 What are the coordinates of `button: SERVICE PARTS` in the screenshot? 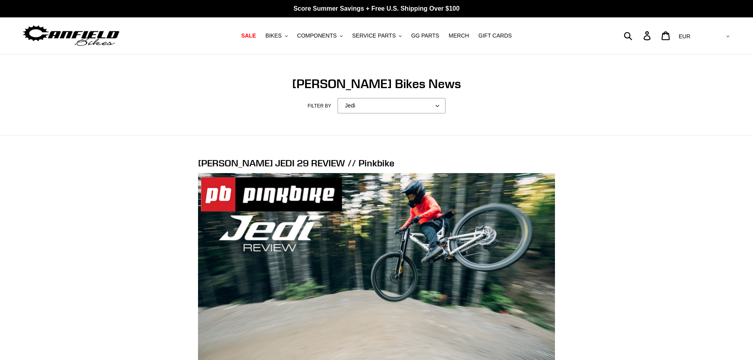 It's located at (377, 36).